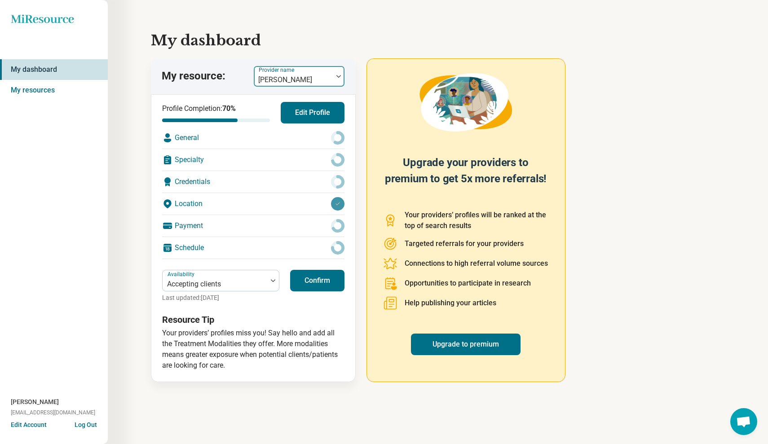  I want to click on p: Your providers’ profiles will be ranked at the top of search results, so click(477, 221).